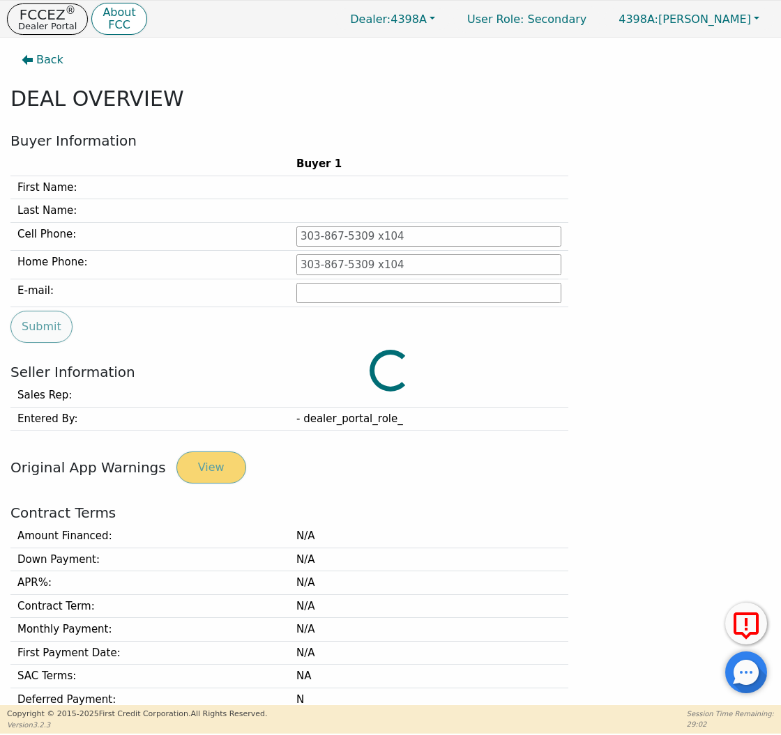  I want to click on button: FCCEZ®Dealer Portal, so click(47, 19).